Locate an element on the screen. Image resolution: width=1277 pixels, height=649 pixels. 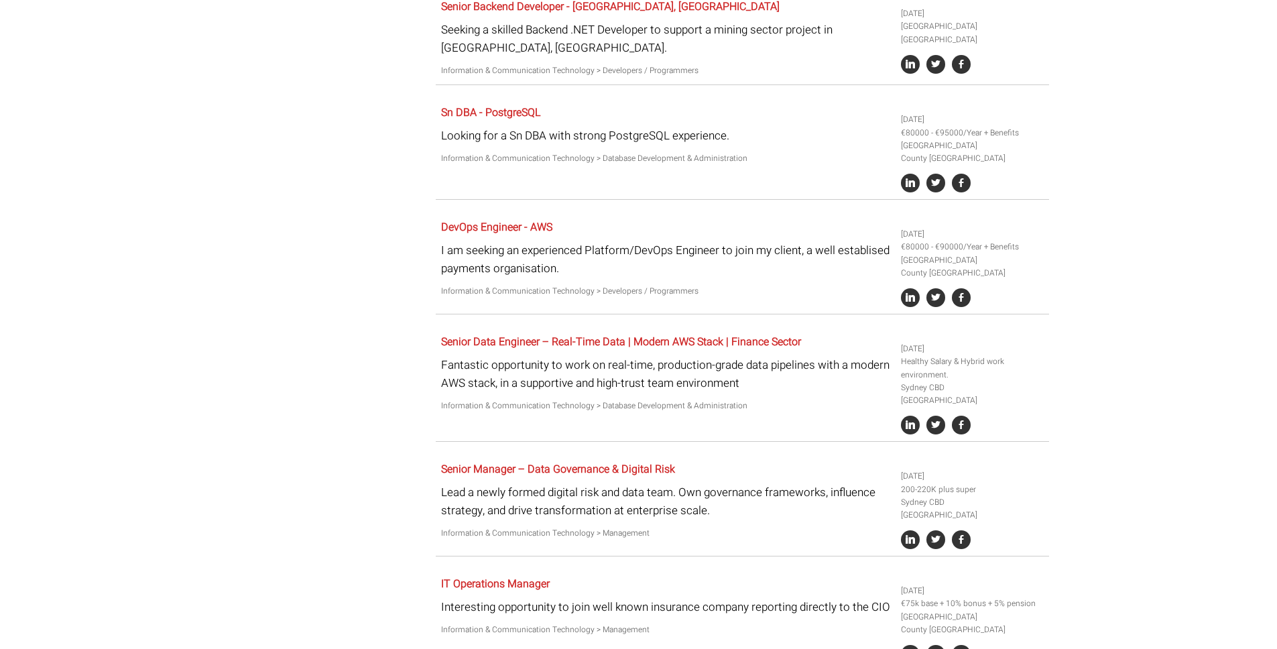
li: 200-220K plus super is located at coordinates (973, 489).